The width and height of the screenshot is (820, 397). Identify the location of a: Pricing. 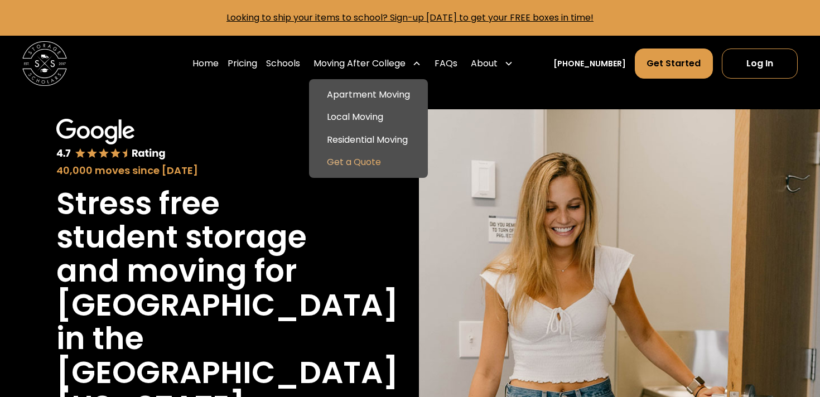
(242, 64).